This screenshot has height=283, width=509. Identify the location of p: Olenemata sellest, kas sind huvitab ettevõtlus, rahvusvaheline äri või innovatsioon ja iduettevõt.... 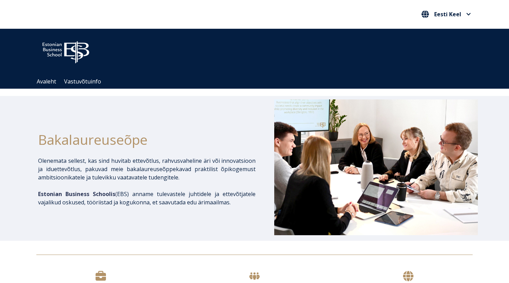
(147, 169).